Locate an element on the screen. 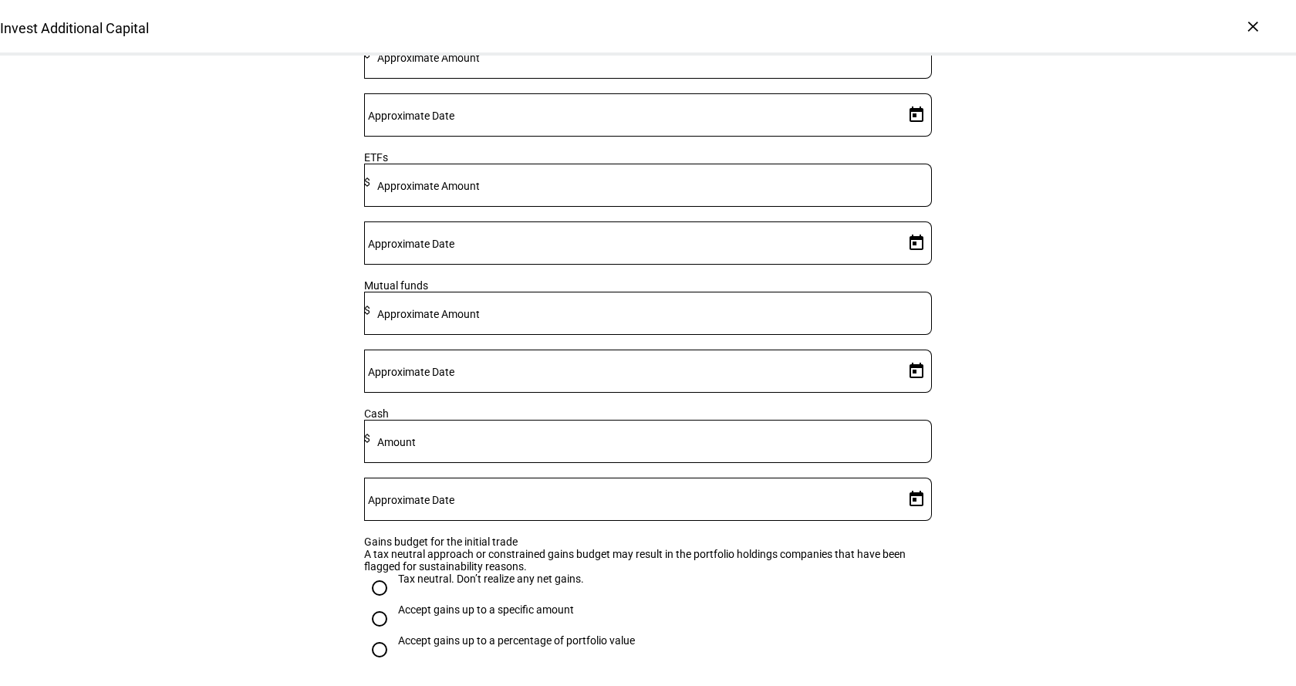 Image resolution: width=1296 pixels, height=686 pixels. div: Gains budget for the initial trade is located at coordinates (648, 541).